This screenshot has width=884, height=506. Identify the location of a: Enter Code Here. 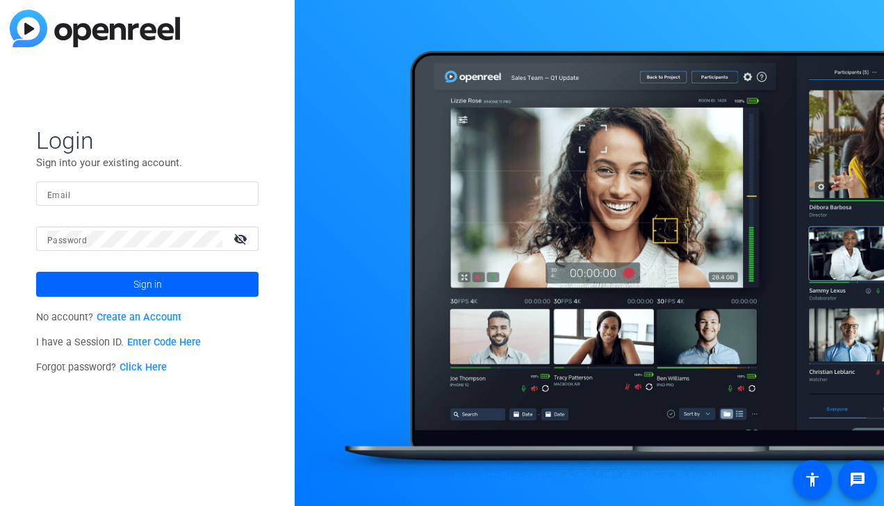
(164, 342).